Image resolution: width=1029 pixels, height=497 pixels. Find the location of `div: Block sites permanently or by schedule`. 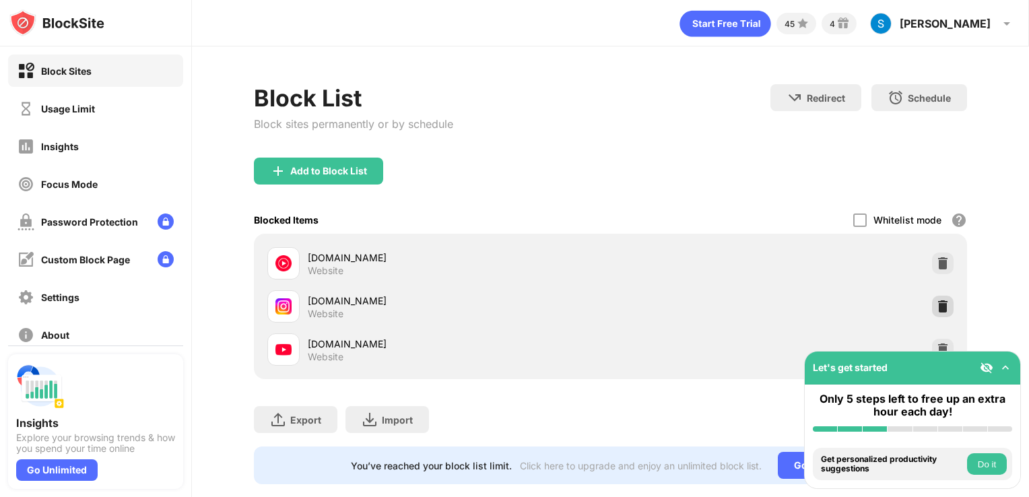

div: Block sites permanently or by schedule is located at coordinates (354, 124).